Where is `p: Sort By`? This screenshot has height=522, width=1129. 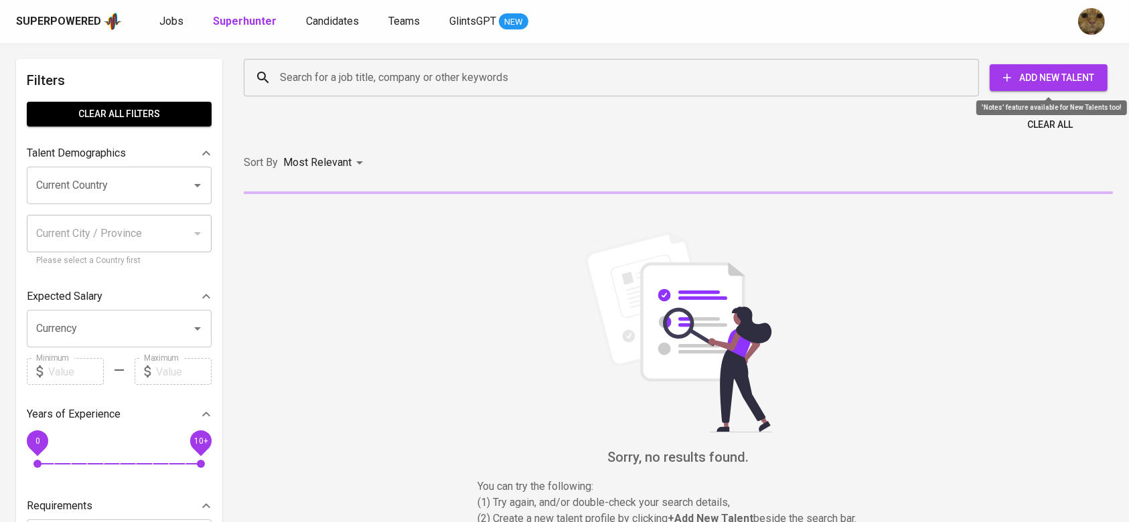
p: Sort By is located at coordinates (260, 163).